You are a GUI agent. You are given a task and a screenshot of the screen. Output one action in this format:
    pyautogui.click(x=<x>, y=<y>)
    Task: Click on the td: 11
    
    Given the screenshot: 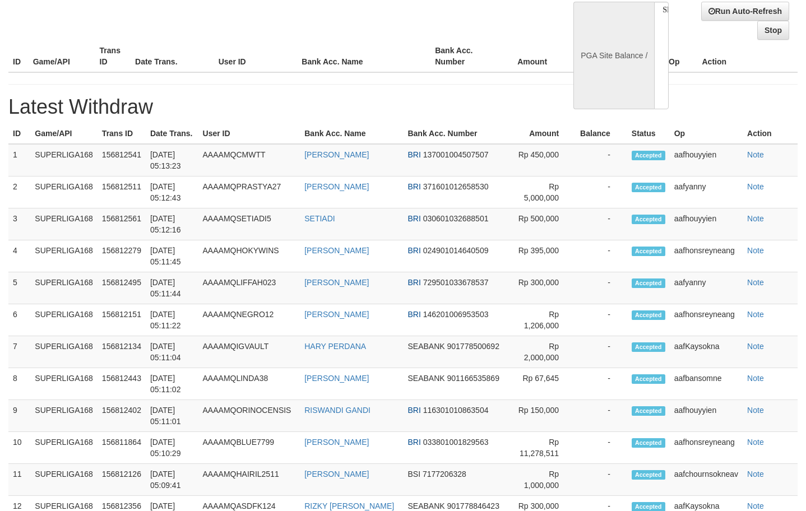 What is the action you would take?
    pyautogui.click(x=19, y=480)
    